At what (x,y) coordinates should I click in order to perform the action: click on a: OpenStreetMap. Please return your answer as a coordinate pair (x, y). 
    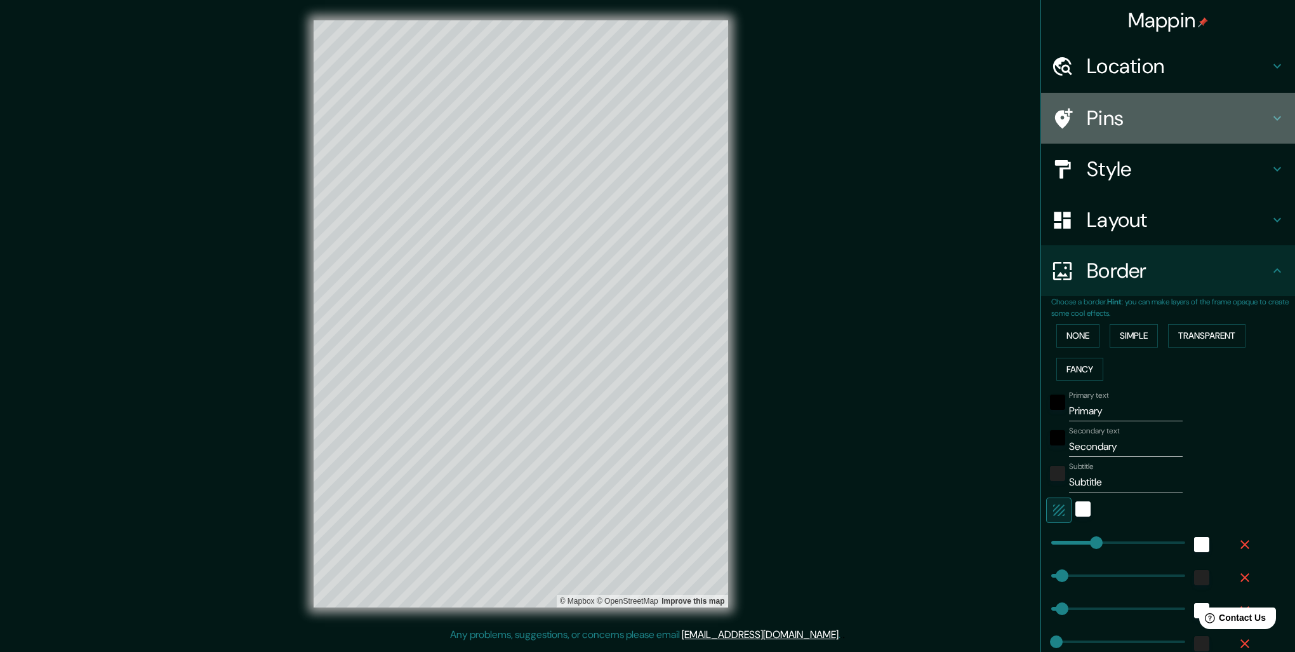
    Looking at the image, I should click on (627, 601).